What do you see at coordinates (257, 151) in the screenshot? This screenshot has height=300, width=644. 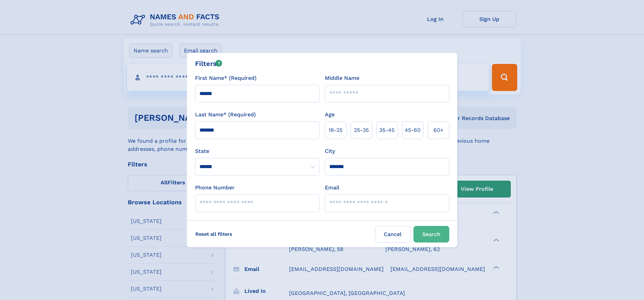 I see `label: State` at bounding box center [257, 151].